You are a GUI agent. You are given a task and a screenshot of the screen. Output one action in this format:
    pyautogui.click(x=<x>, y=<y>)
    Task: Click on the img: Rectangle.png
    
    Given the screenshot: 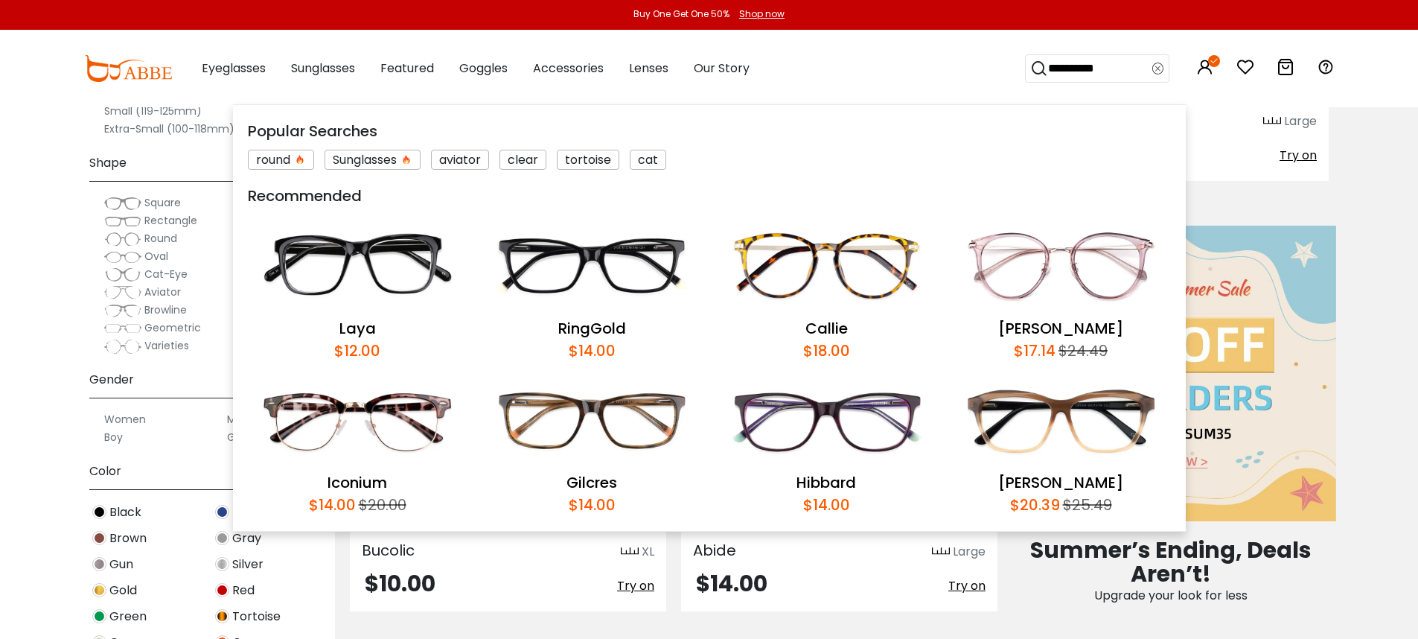 What is the action you would take?
    pyautogui.click(x=123, y=221)
    